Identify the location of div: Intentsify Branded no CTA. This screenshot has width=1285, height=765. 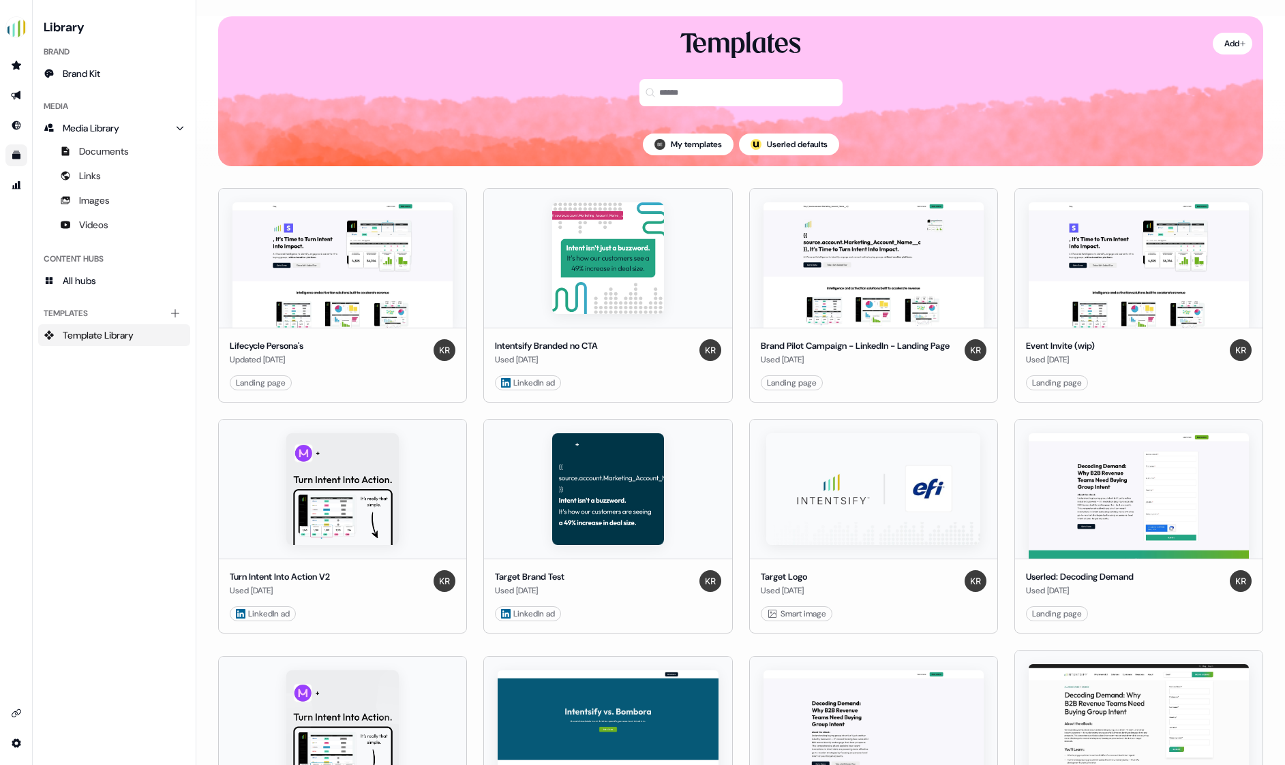
(546, 346).